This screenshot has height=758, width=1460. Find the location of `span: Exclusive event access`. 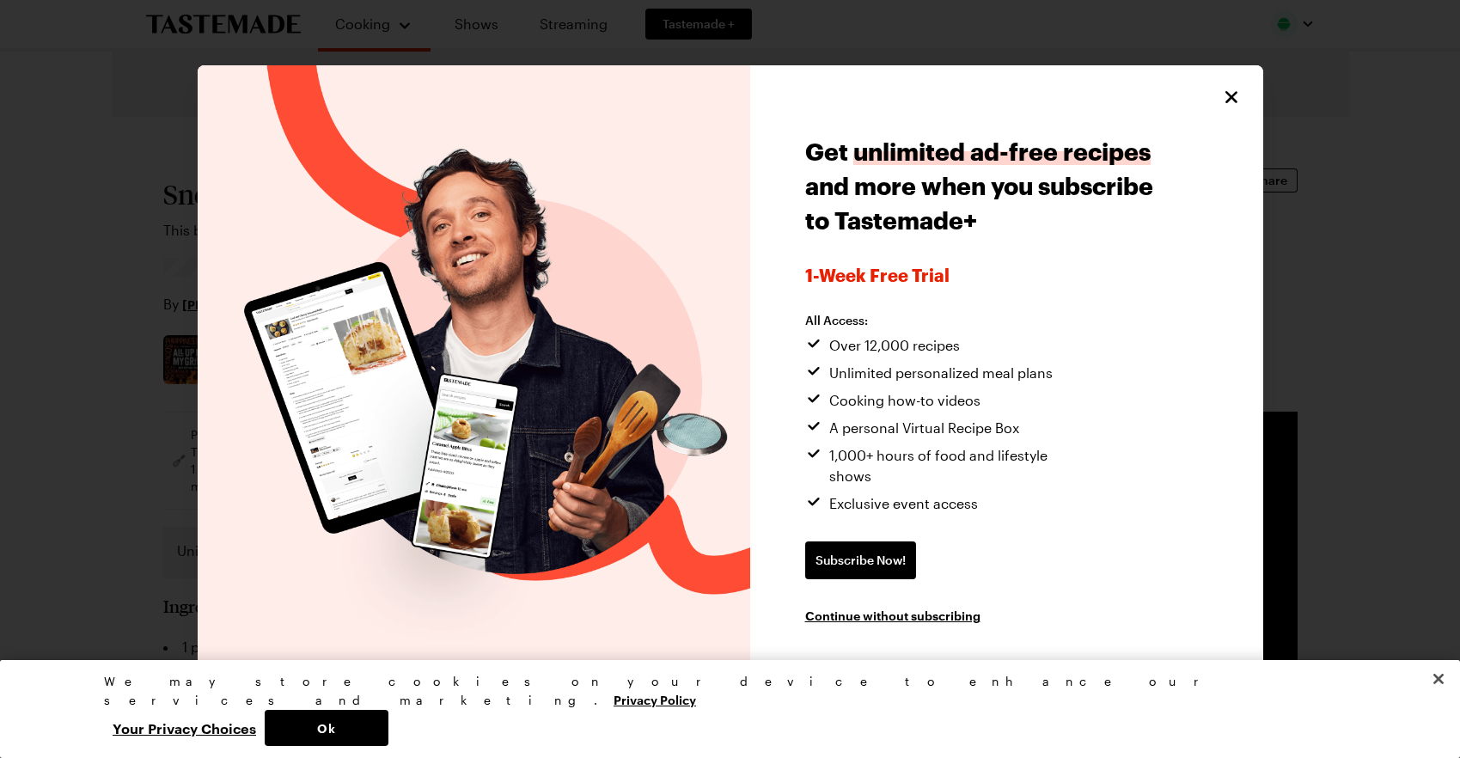

span: Exclusive event access is located at coordinates (903, 504).